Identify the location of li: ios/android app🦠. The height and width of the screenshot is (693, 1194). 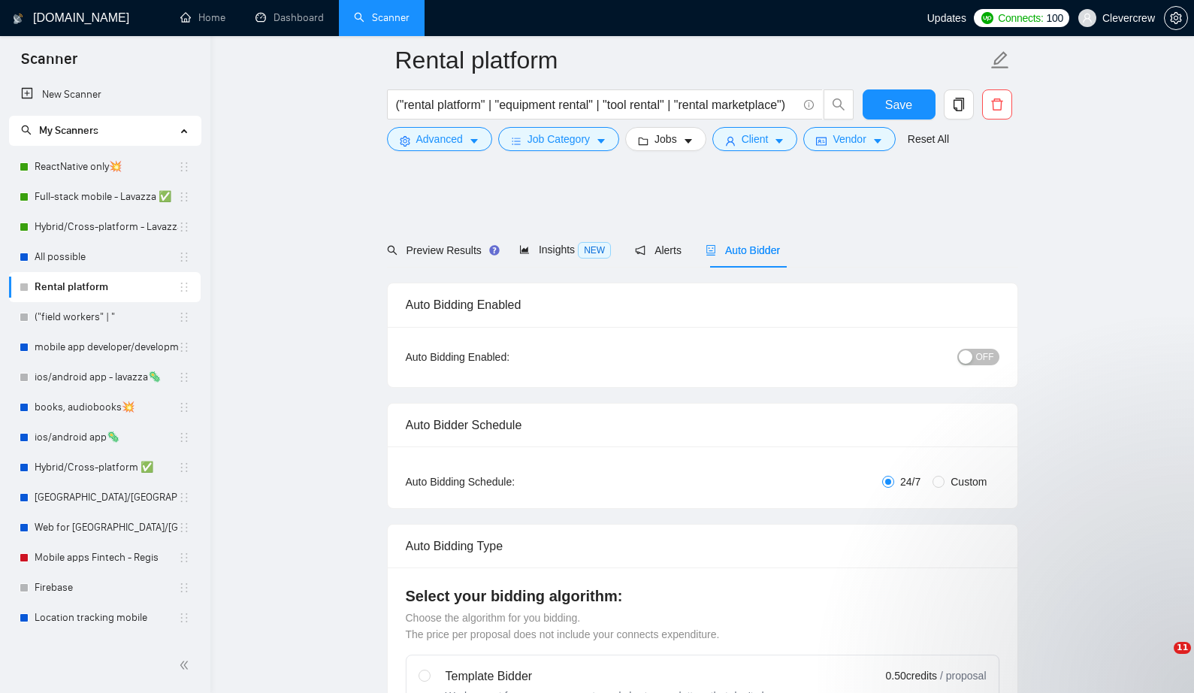
(104, 437).